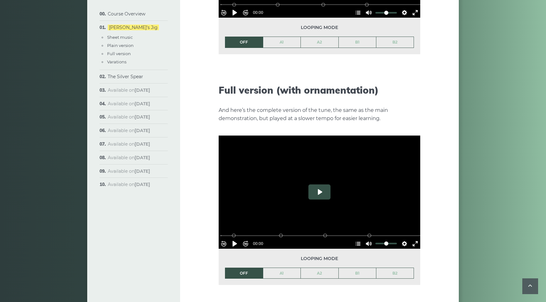  Describe the element at coordinates (125, 77) in the screenshot. I see `a: The Silver Spear` at that location.